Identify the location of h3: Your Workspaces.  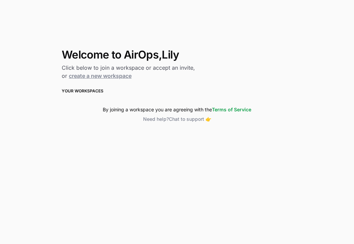
(177, 91).